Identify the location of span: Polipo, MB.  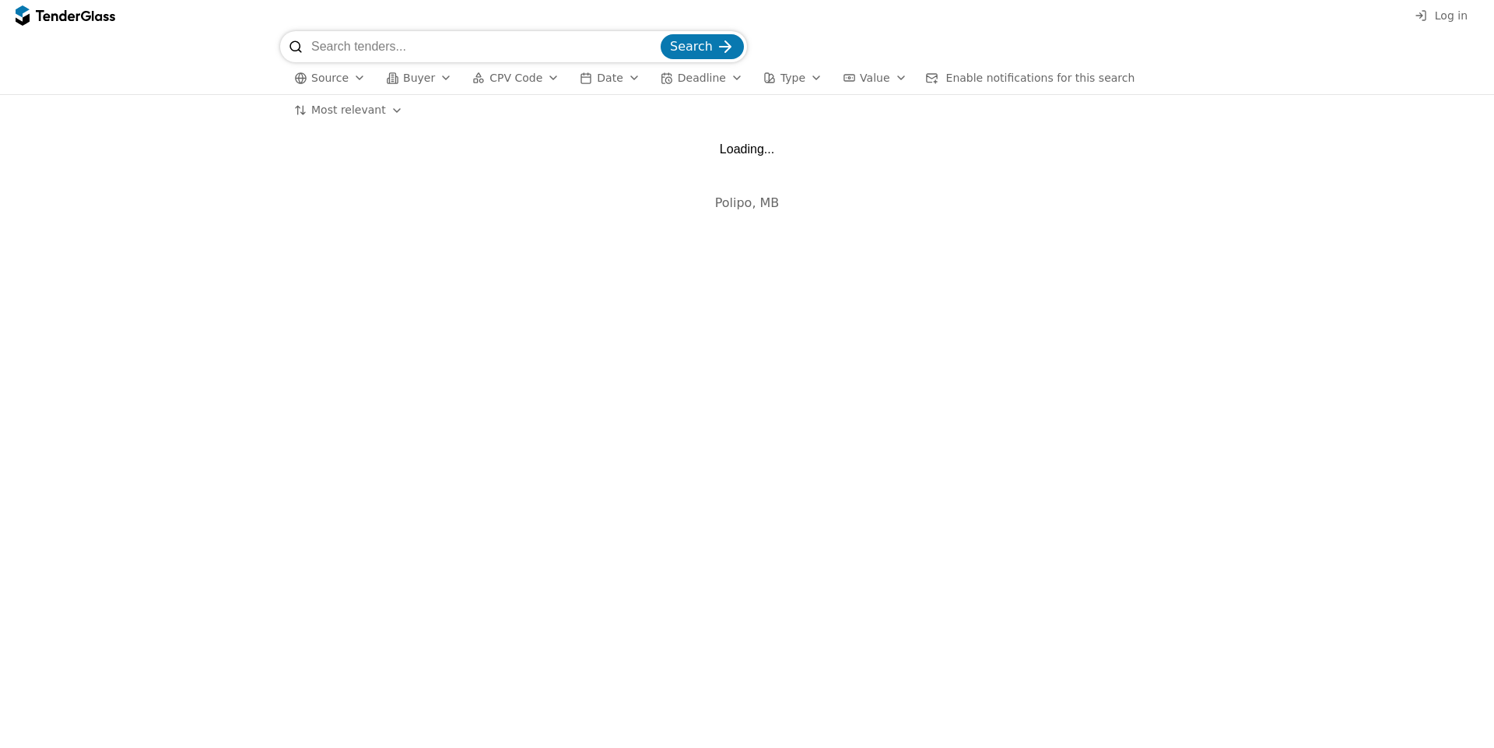
(747, 202).